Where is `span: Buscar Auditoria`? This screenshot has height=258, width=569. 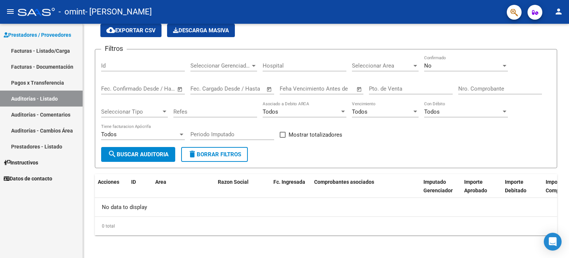 span: Buscar Auditoria is located at coordinates (138, 154).